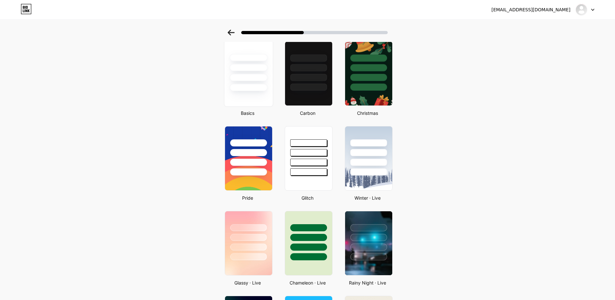  Describe the element at coordinates (248, 113) in the screenshot. I see `div: Basics` at that location.